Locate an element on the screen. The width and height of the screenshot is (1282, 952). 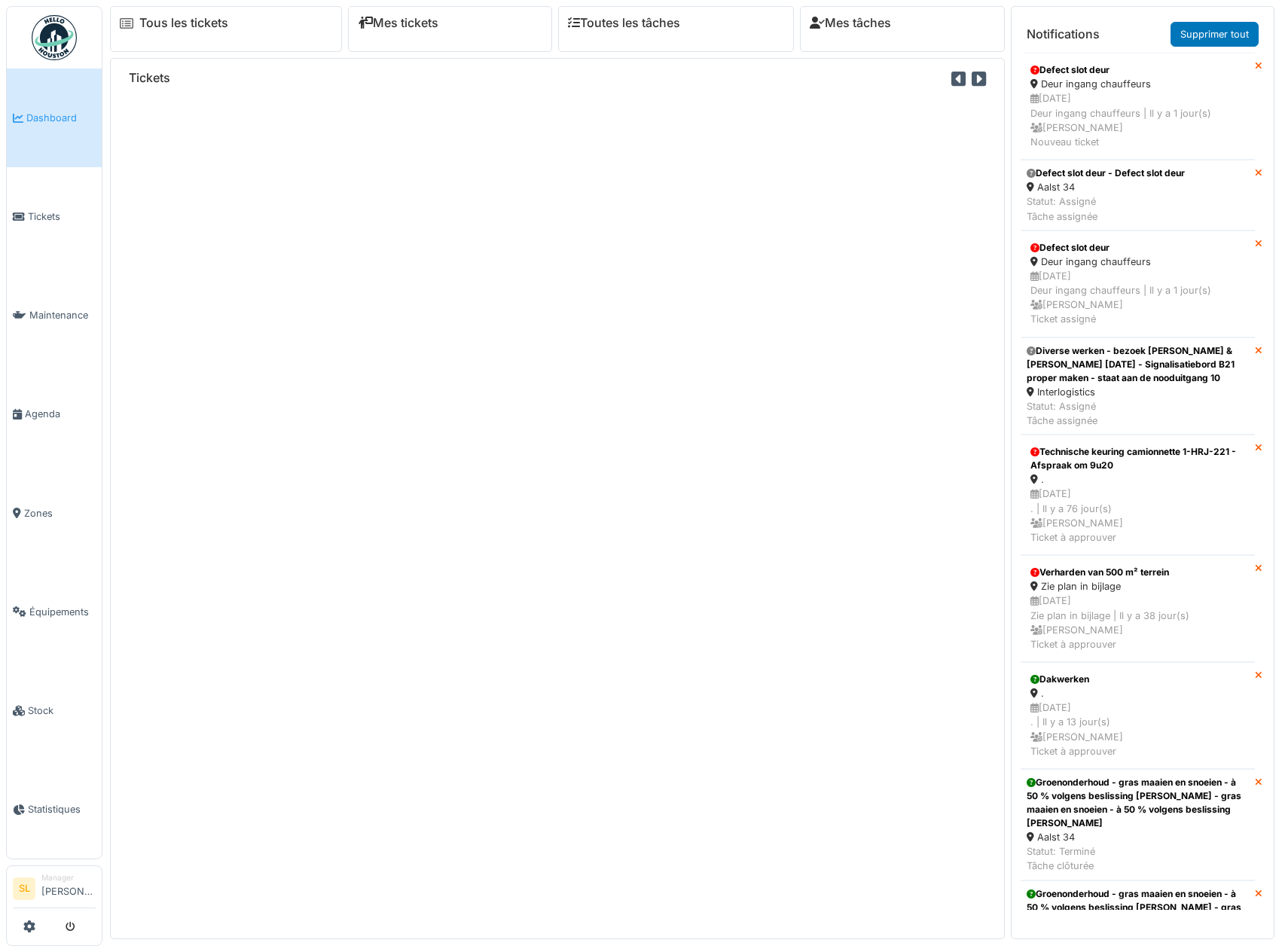
h6: Tickets is located at coordinates (149, 78).